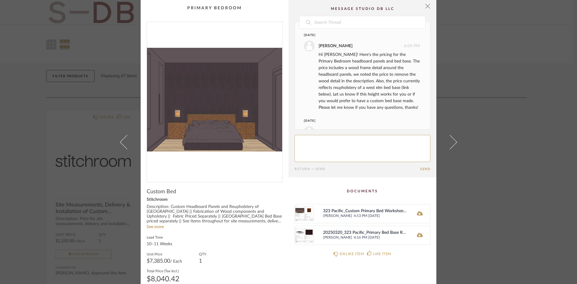  I want to click on img: 86cfb87d-67b9-49a2-acc1-2468464b32d7_64x64.jpg, so click(304, 235).